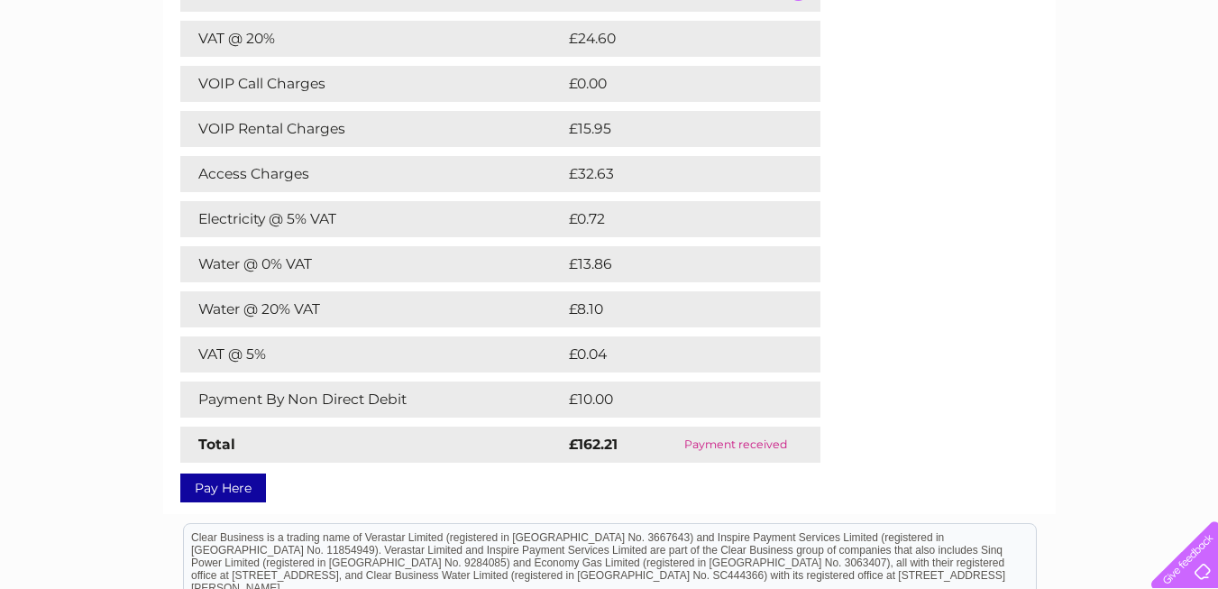 The image size is (1218, 589). Describe the element at coordinates (918, 83) in the screenshot. I see `a: Water` at that location.